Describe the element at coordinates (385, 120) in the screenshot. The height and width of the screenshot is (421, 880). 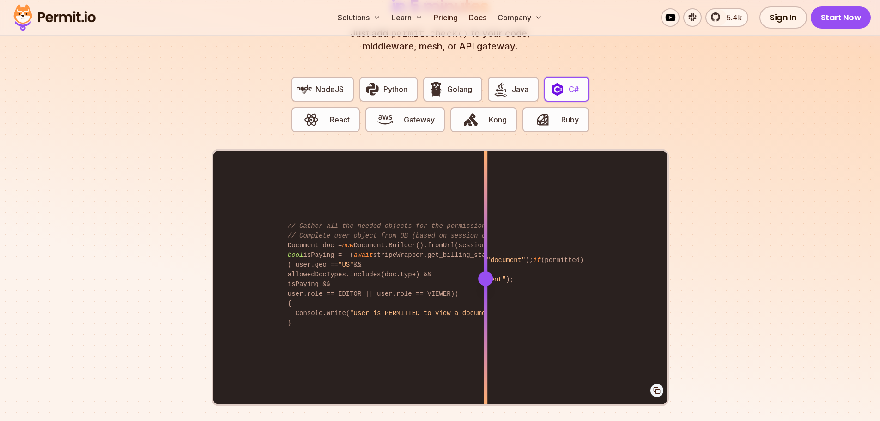
I see `img: Gateway` at that location.